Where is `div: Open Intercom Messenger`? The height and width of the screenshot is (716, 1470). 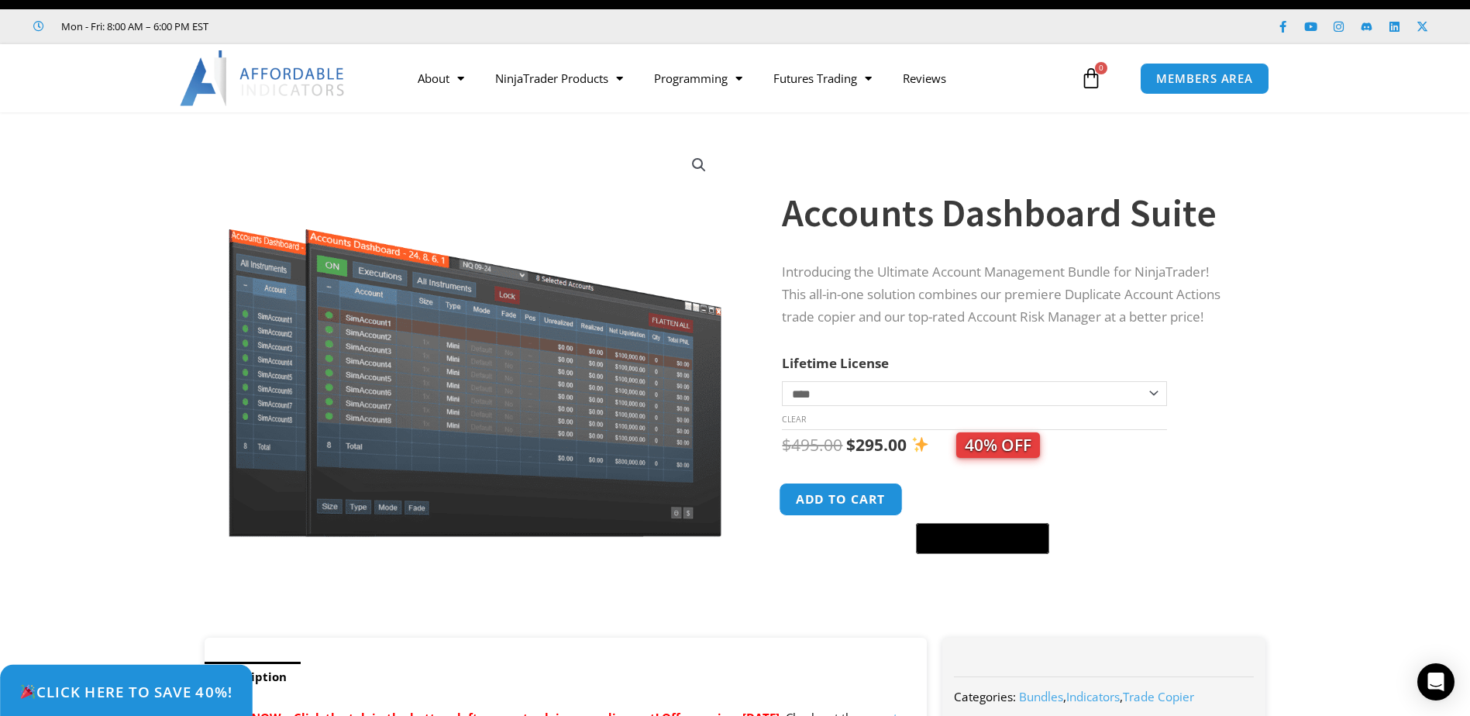
div: Open Intercom Messenger is located at coordinates (1436, 682).